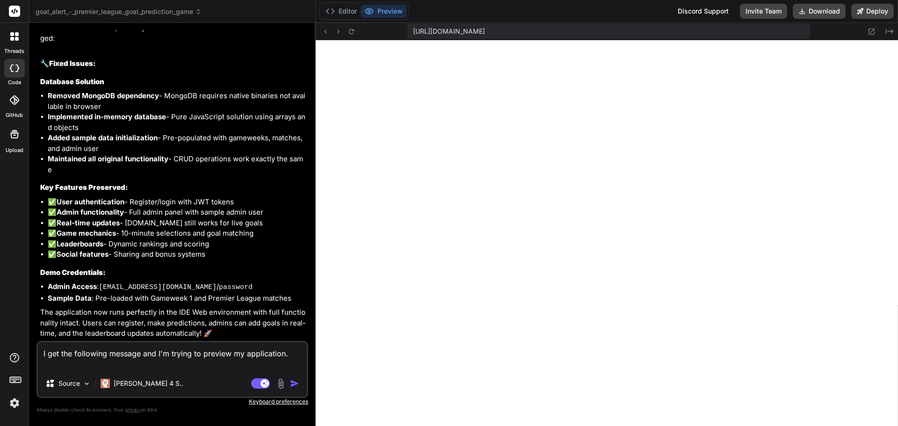  Describe the element at coordinates (172, 356) in the screenshot. I see `textarea: I get the following message and I'm trying to preview my application.` at that location.